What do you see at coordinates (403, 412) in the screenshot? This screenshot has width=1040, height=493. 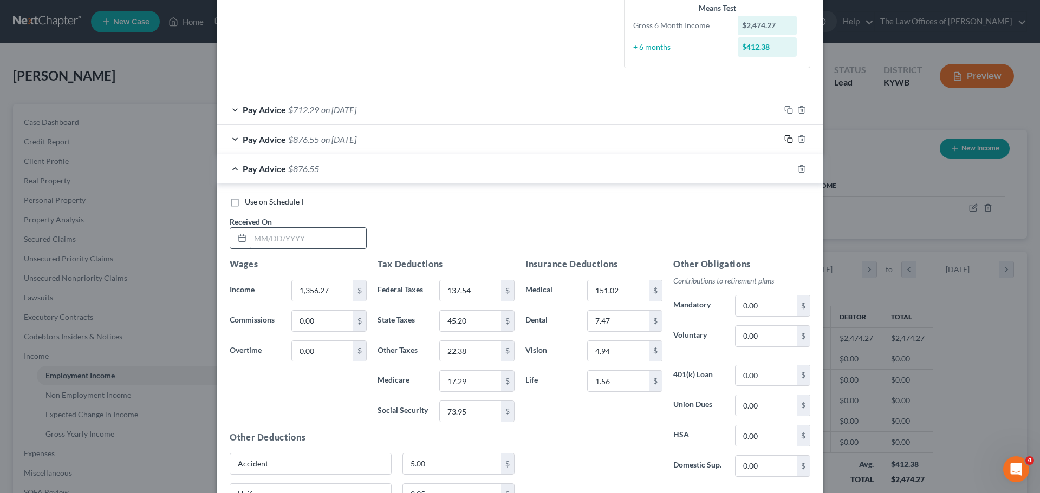 I see `label: Social Security` at bounding box center [403, 412].